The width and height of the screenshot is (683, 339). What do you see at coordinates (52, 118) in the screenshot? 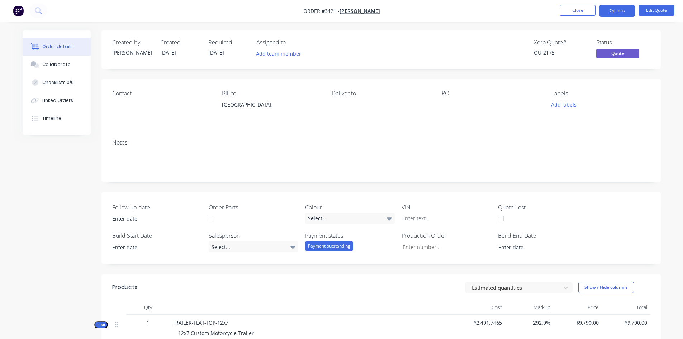
I see `div: Timeline` at bounding box center [52, 118].